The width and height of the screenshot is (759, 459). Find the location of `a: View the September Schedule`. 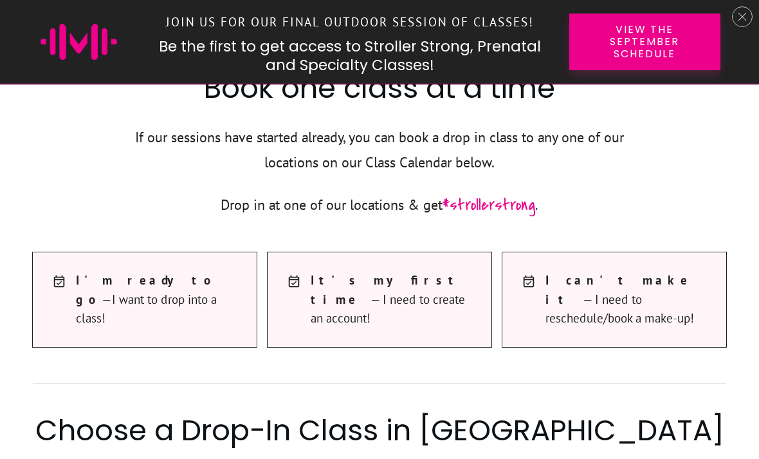

a: View the September Schedule is located at coordinates (645, 42).